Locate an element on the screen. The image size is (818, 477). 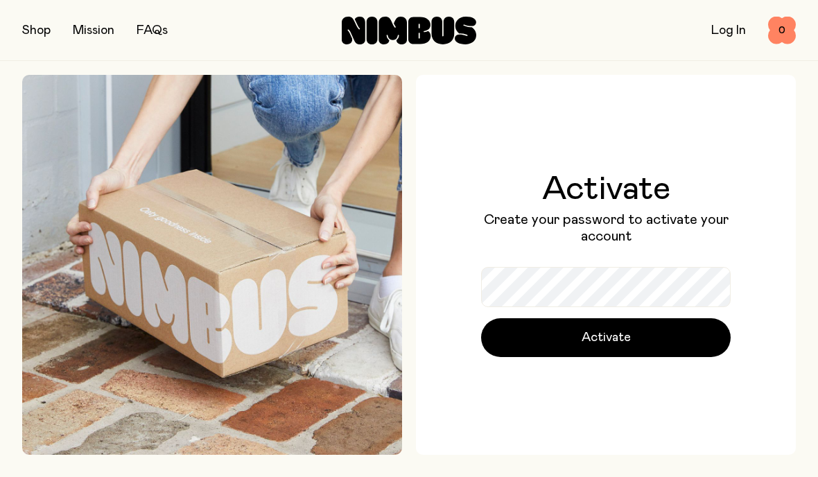
a: Log In is located at coordinates (728, 30).